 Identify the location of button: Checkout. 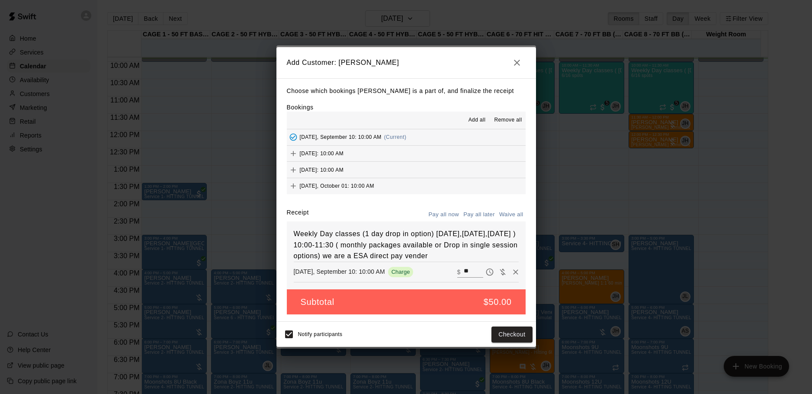
(512, 335).